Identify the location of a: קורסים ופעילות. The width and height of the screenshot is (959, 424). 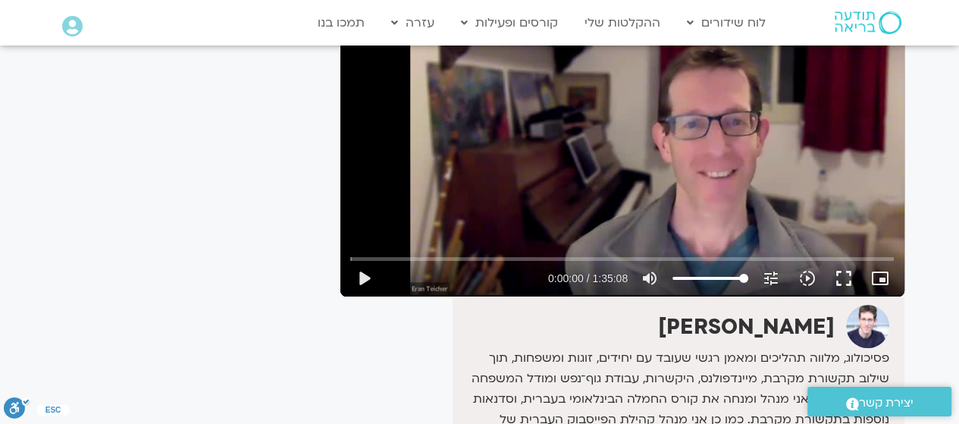
(510, 23).